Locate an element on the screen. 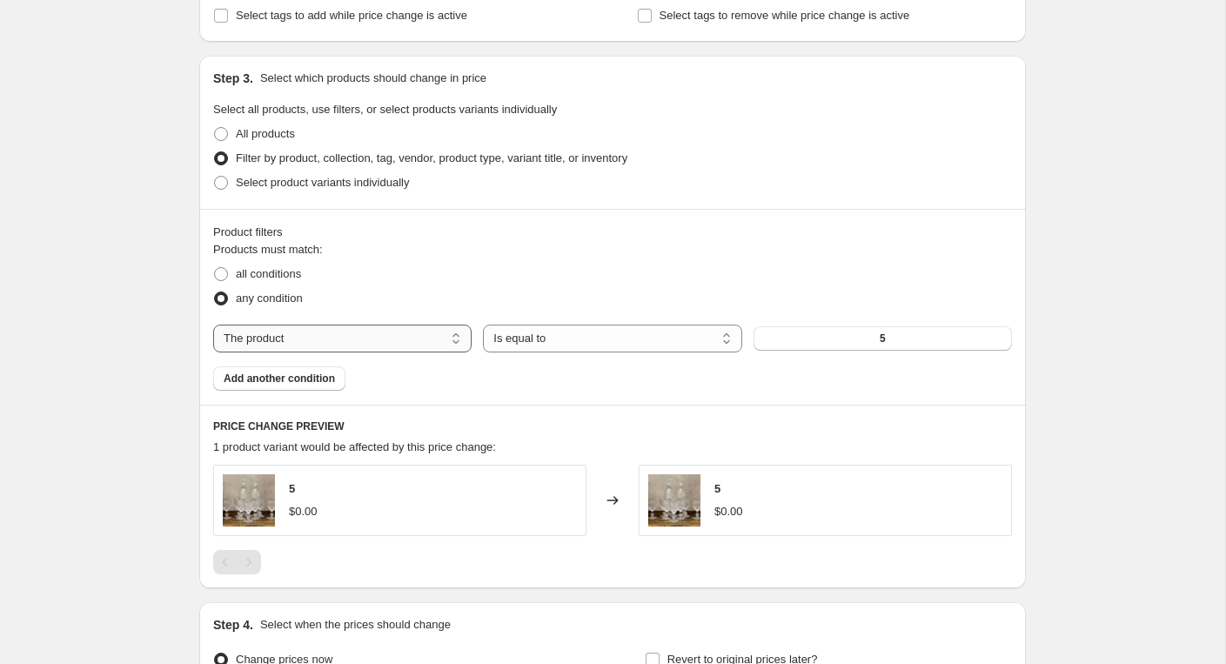 The height and width of the screenshot is (664, 1226). span: 1 product variant would be affected by this price change: is located at coordinates (354, 446).